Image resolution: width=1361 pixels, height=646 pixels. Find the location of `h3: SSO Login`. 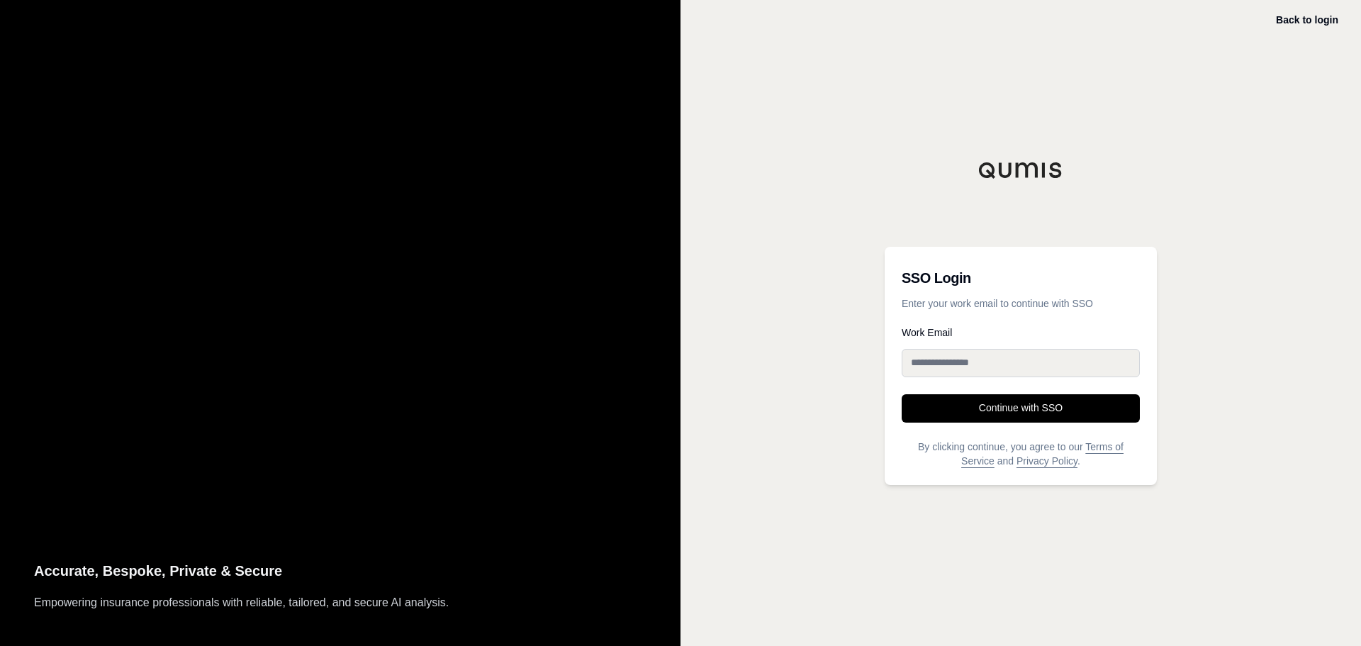

h3: SSO Login is located at coordinates (1021, 278).